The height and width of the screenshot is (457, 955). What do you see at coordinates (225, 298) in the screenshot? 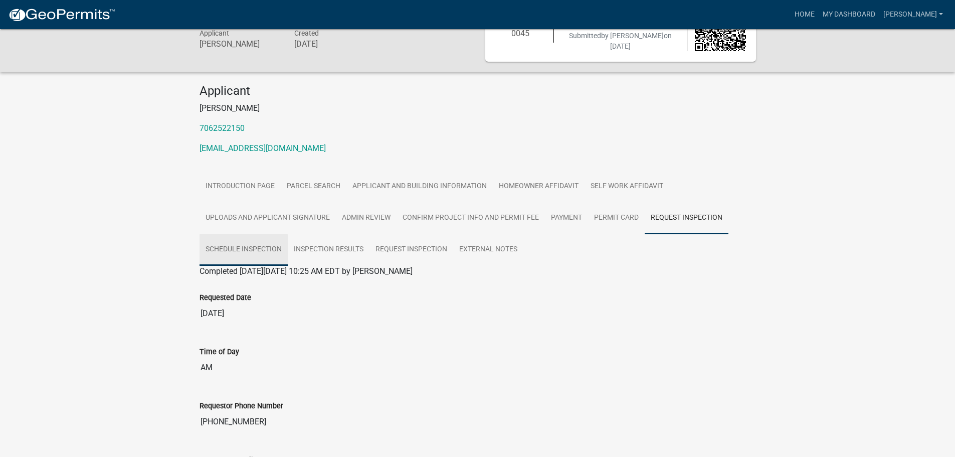
I see `label: Requested Date` at bounding box center [225, 298].